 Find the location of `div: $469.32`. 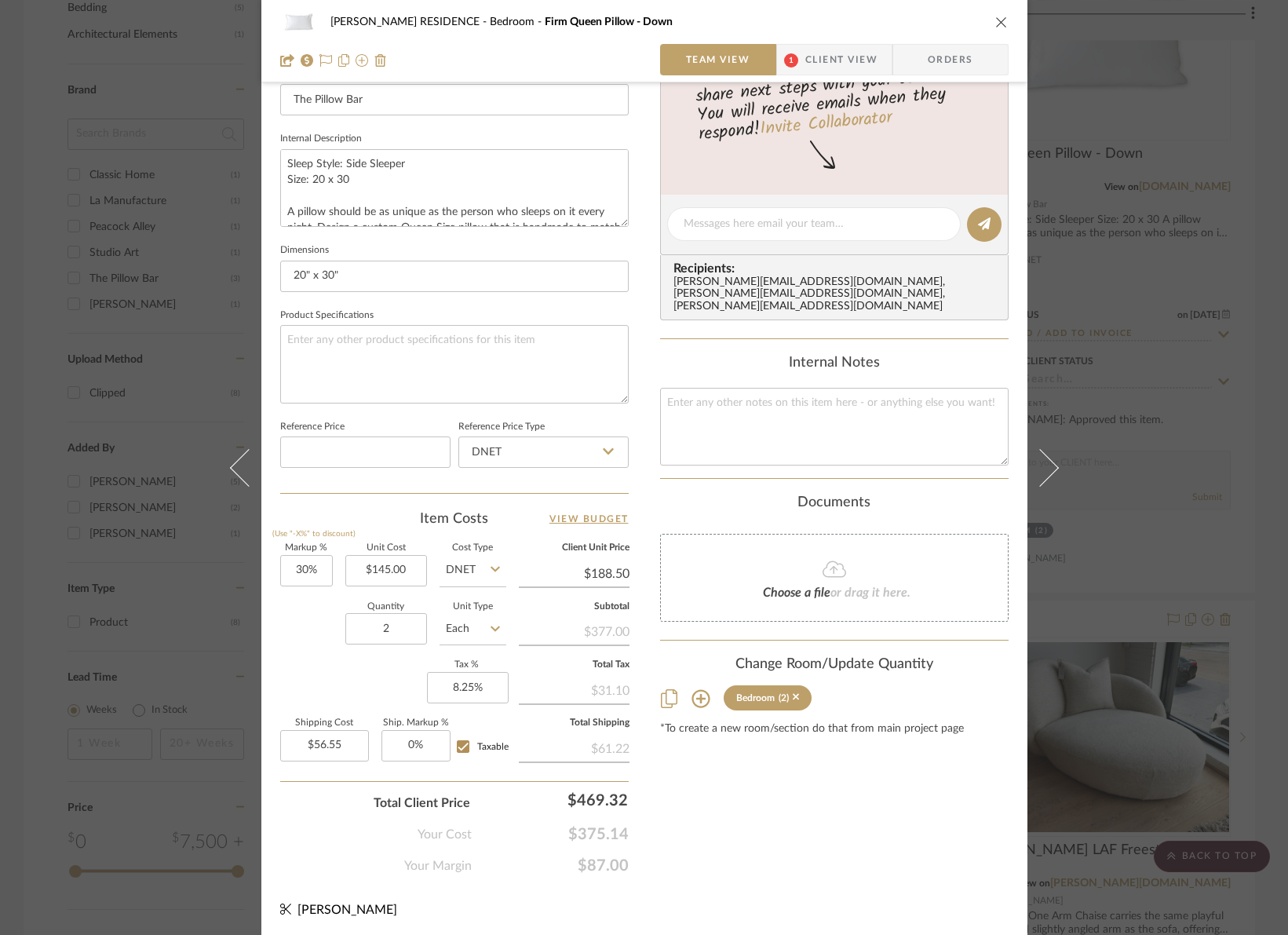

div: $469.32 is located at coordinates (556, 799).